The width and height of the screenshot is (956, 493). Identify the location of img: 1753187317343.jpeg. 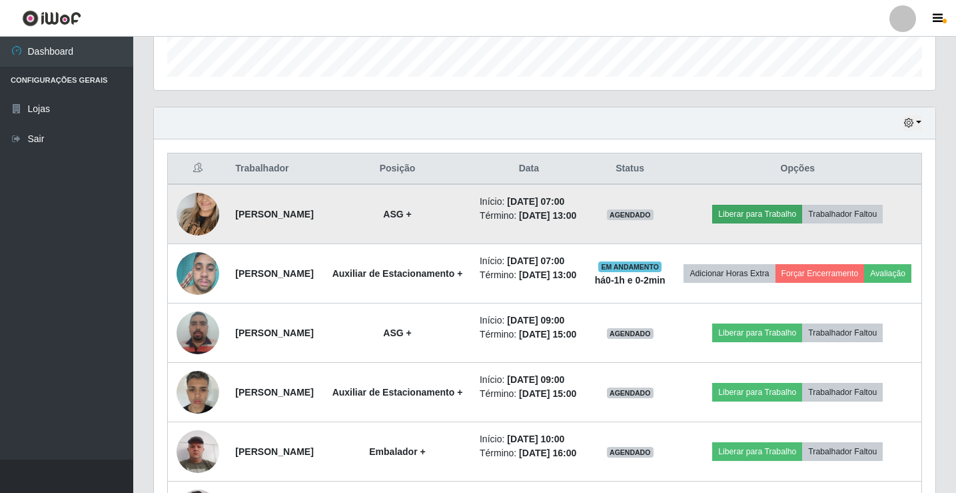
(198, 391).